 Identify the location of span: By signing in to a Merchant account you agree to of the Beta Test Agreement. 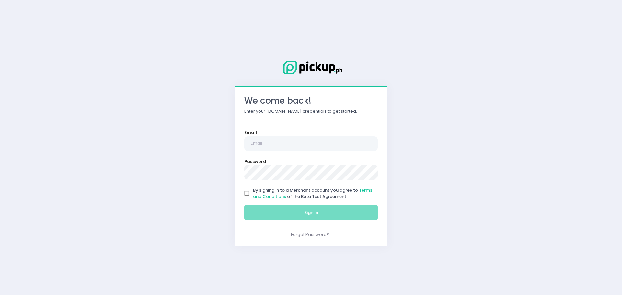
(312, 193).